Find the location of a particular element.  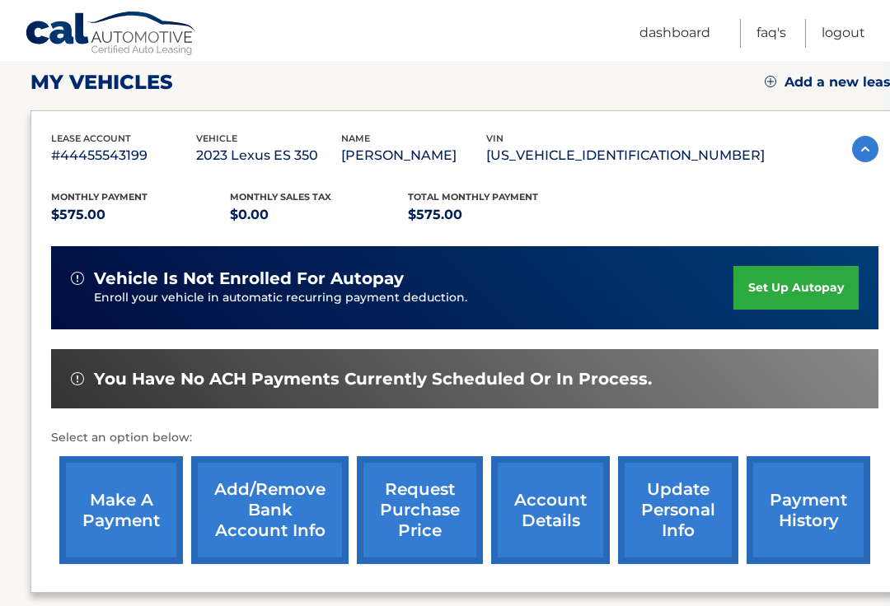

span: name is located at coordinates (355, 138).